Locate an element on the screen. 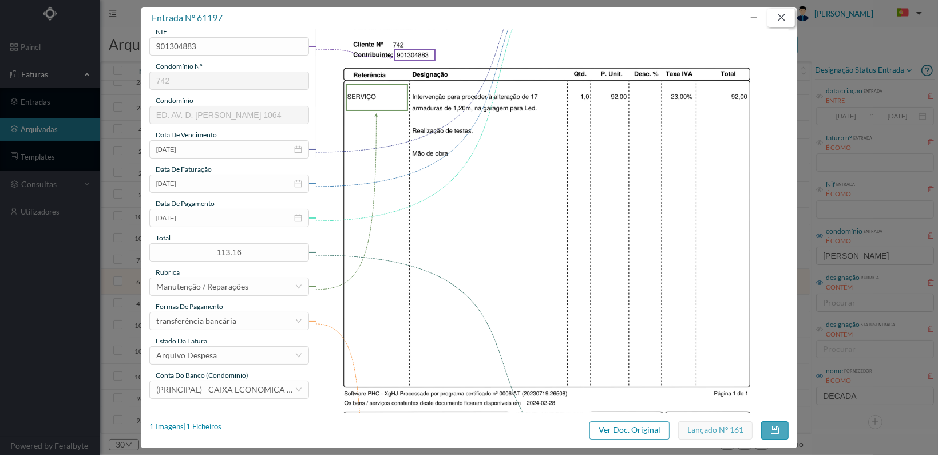 Image resolution: width=938 pixels, height=455 pixels. span: data de pagamento is located at coordinates (185, 203).